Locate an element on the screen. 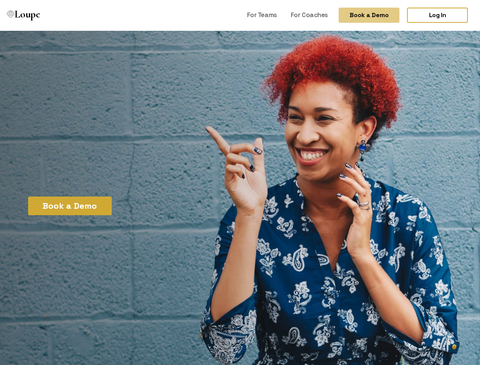 The image size is (480, 365). a: For Coaches is located at coordinates (309, 15).